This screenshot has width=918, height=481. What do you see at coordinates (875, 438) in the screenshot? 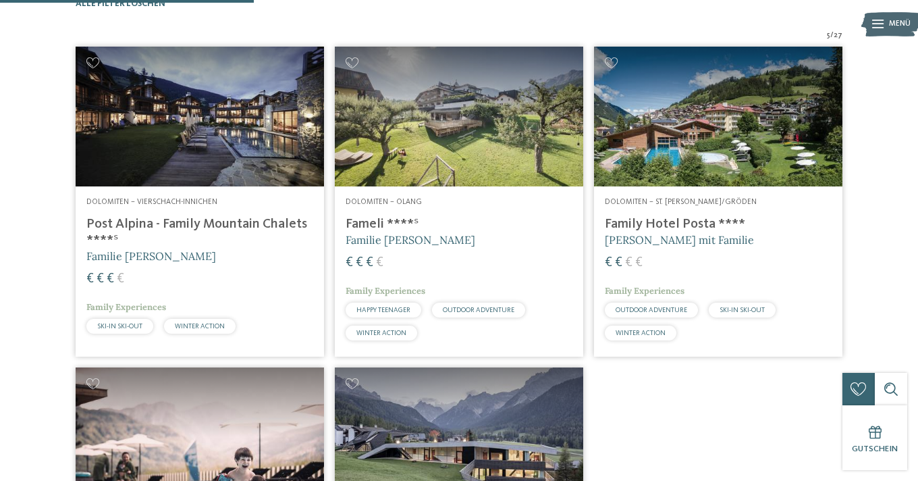
I see `a: Gutschein` at bounding box center [875, 438].